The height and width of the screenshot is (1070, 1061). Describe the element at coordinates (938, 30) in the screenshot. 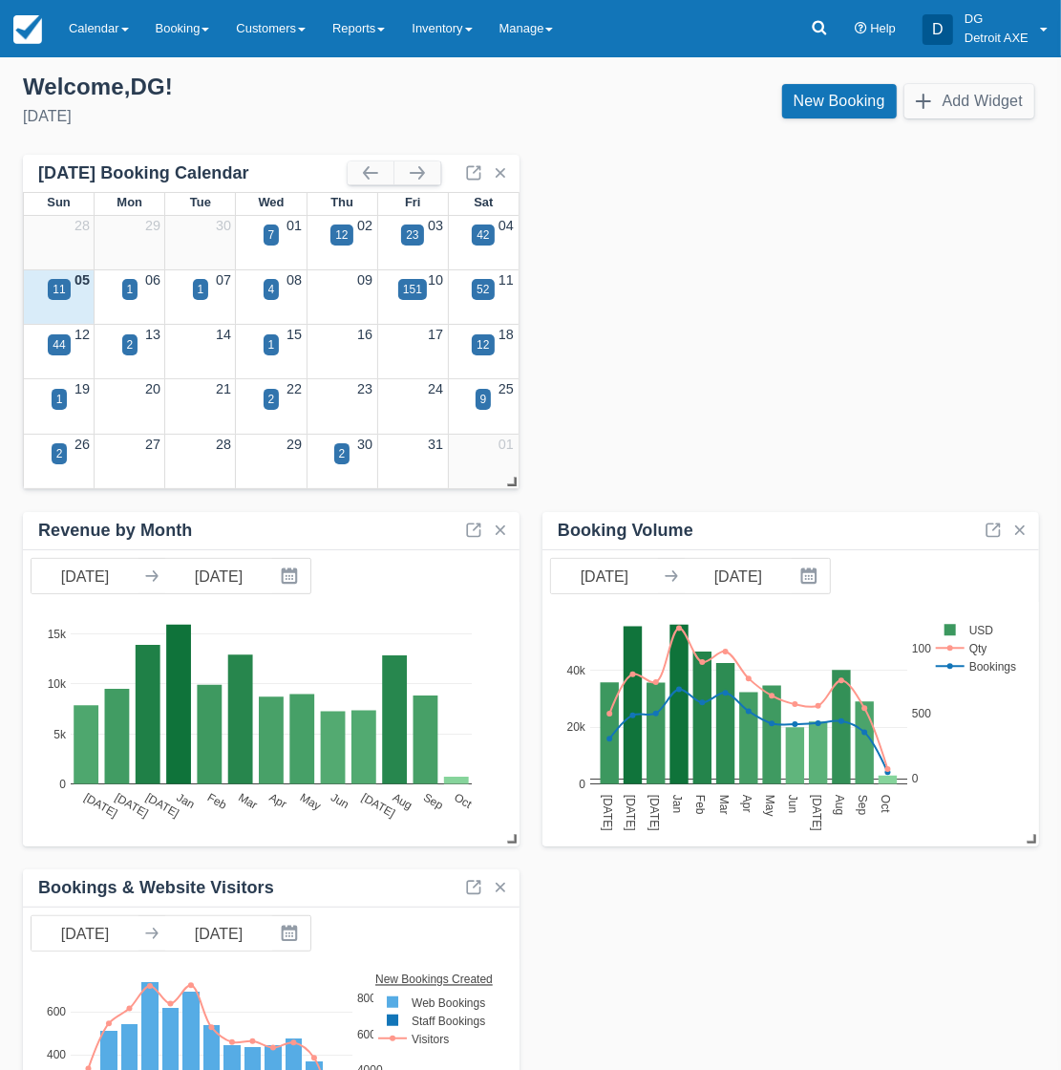

I see `div: D` at that location.